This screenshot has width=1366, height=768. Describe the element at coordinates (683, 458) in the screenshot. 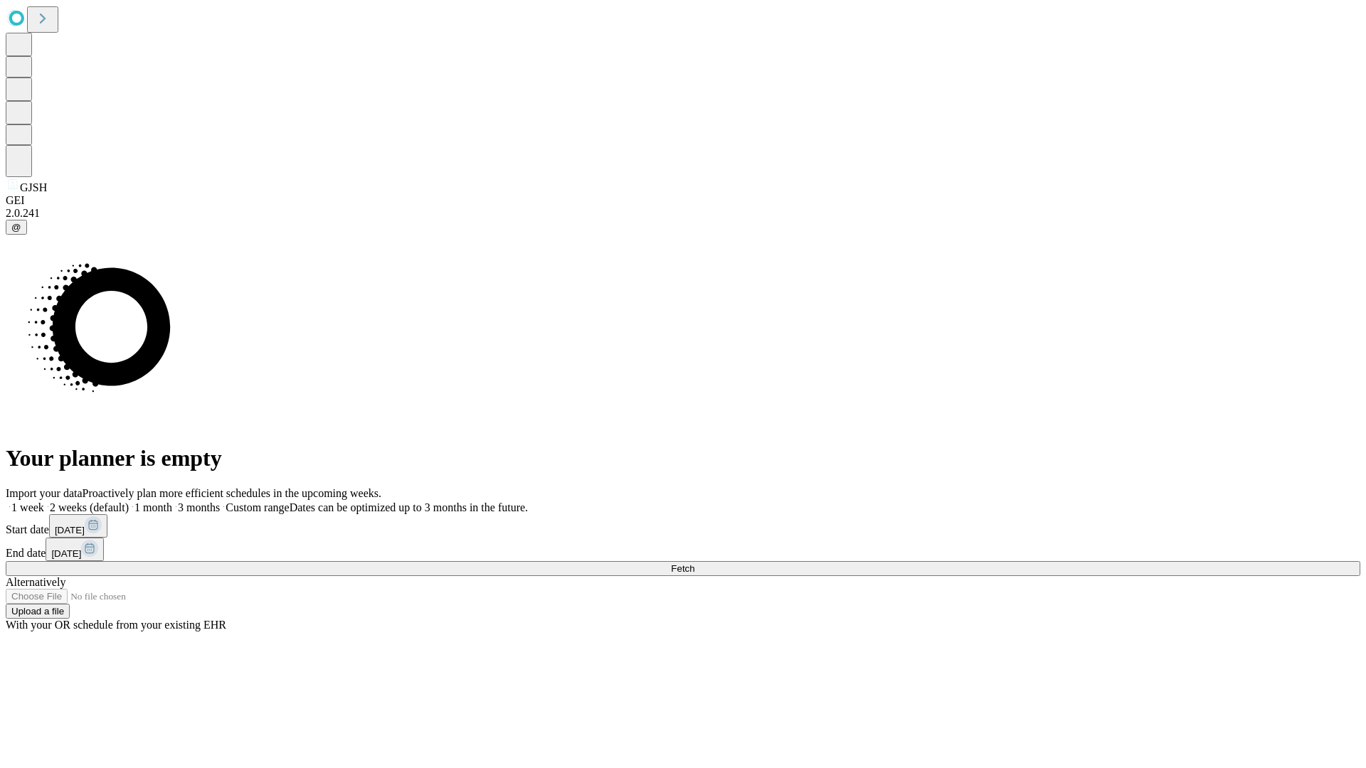

I see `h1: Your planner is empty` at that location.